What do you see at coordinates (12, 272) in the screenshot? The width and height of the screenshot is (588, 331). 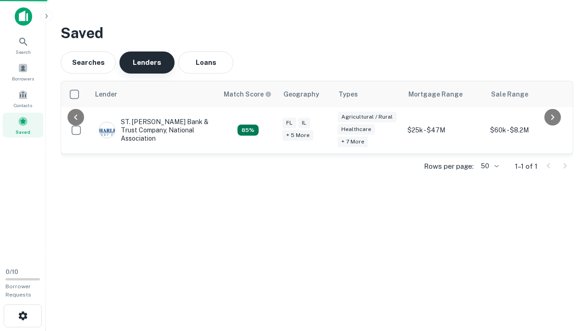 I see `span: 0 / 10` at bounding box center [12, 272].